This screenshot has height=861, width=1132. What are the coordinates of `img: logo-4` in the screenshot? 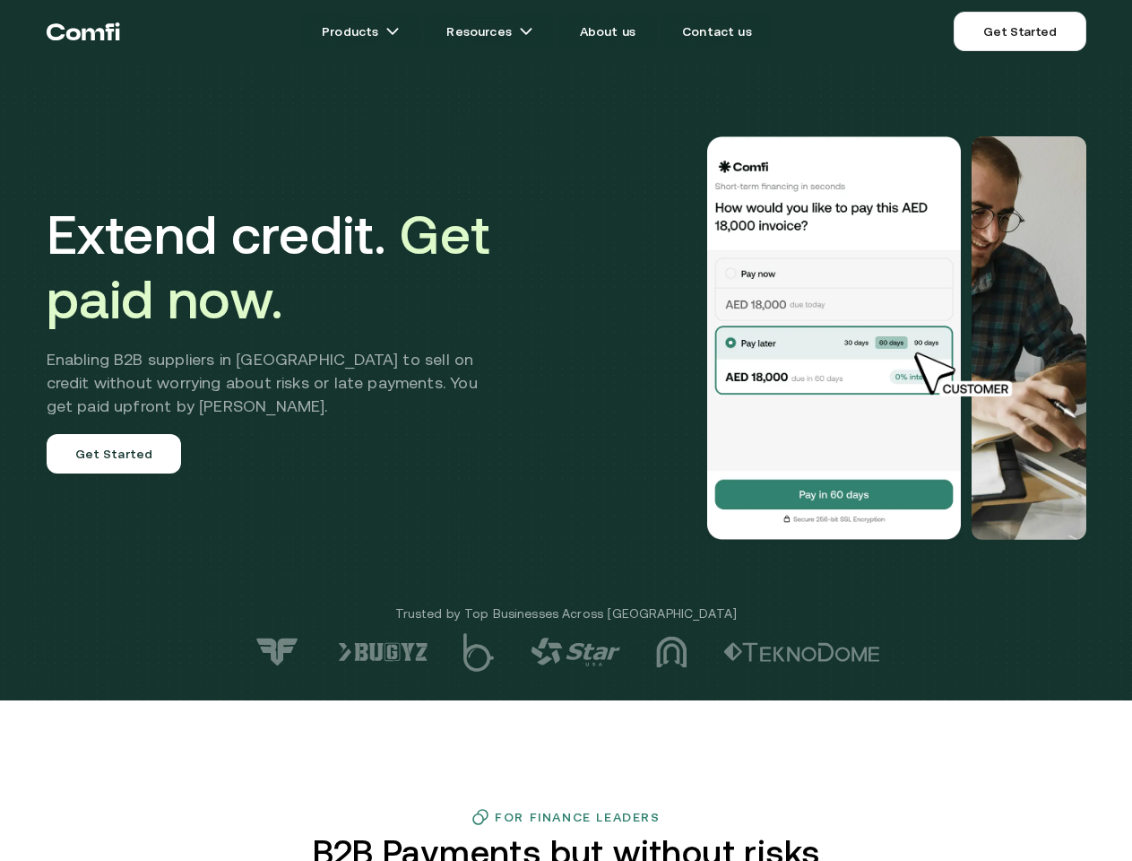 It's located at (576, 652).